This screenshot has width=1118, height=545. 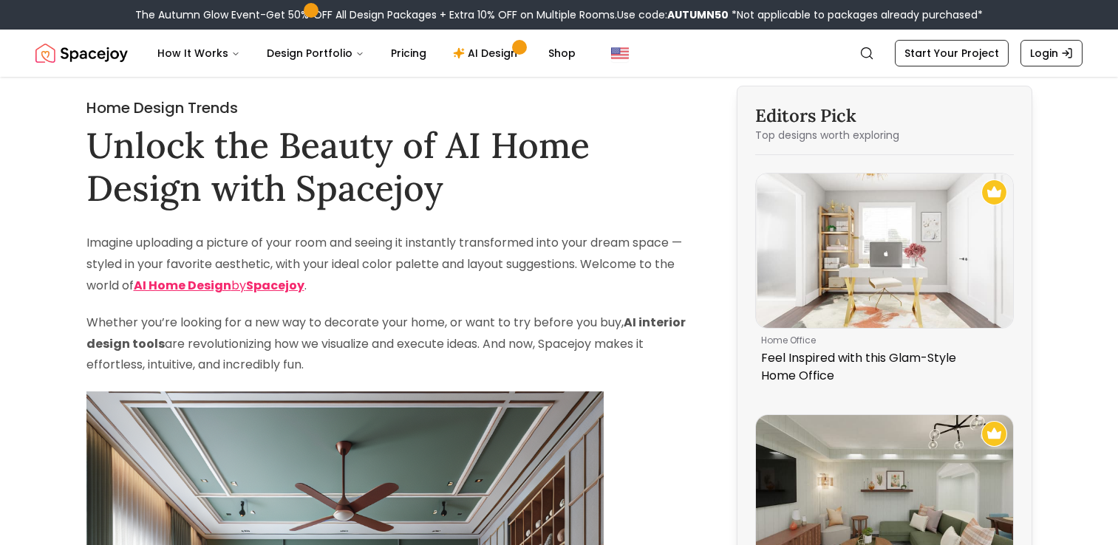 What do you see at coordinates (884, 116) in the screenshot?
I see `h3: Editors Pick` at bounding box center [884, 116].